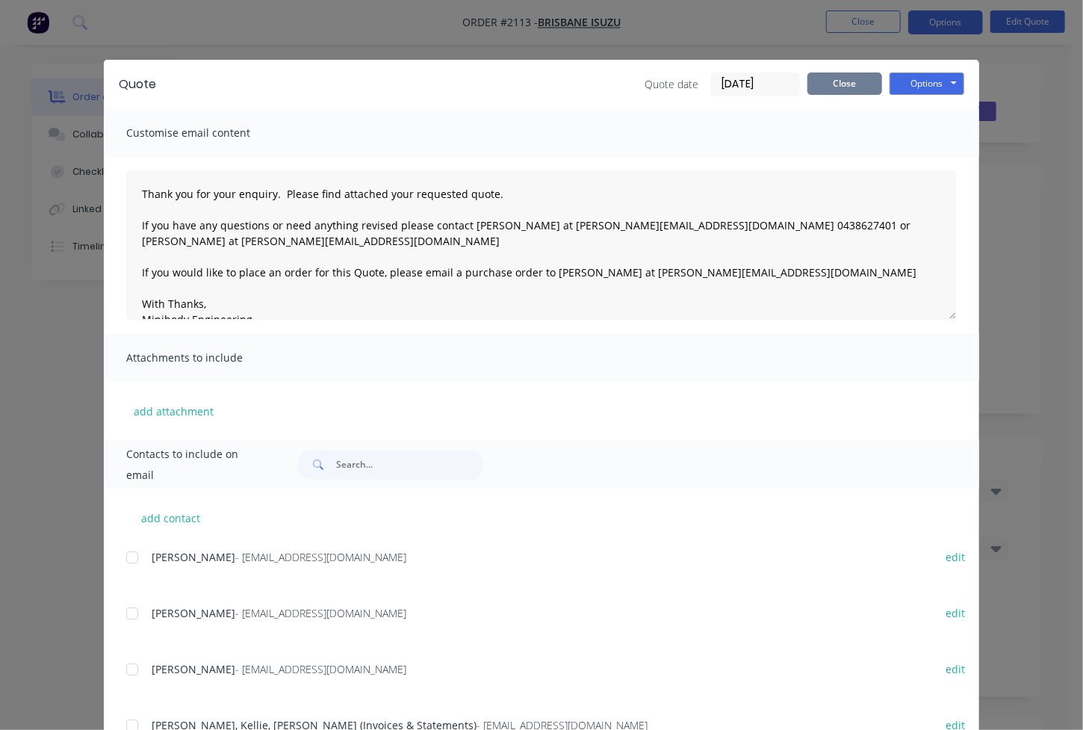 The height and width of the screenshot is (730, 1083). I want to click on div: Quote, so click(137, 84).